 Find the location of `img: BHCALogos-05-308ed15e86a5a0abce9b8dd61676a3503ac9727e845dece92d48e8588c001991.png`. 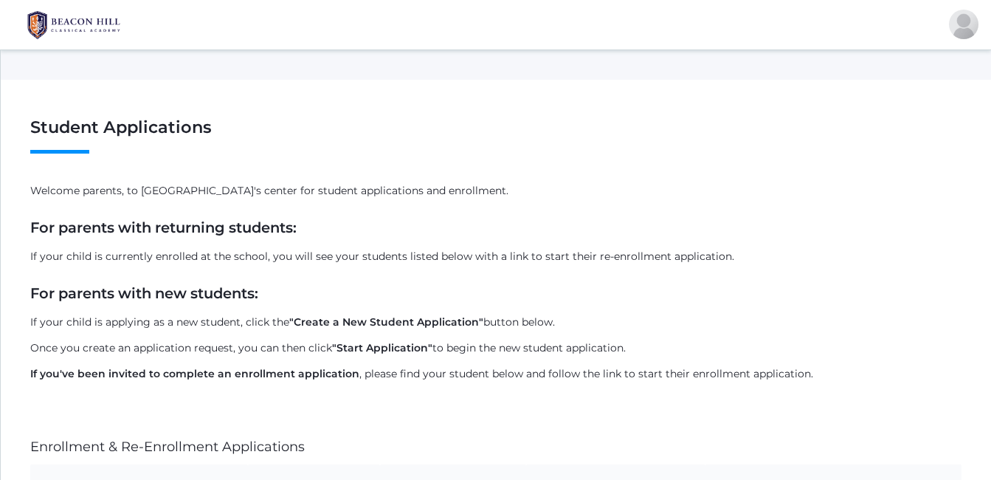

img: BHCALogos-05-308ed15e86a5a0abce9b8dd61676a3503ac9727e845dece92d48e8588c001991.png is located at coordinates (74, 25).